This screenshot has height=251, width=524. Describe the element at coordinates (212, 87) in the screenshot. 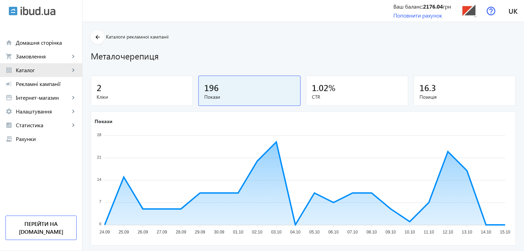

I see `span: 196` at that location.